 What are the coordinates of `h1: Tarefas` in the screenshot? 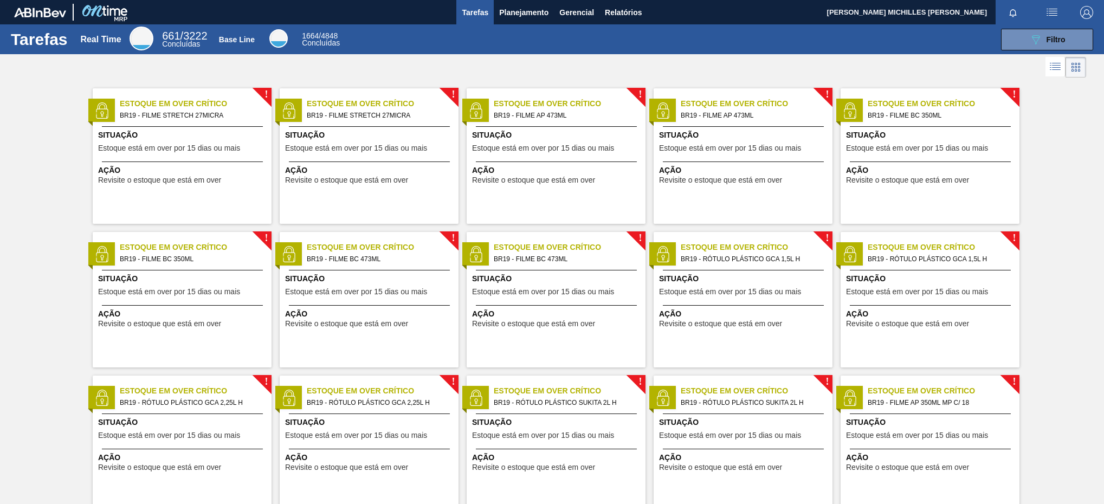 It's located at (39, 39).